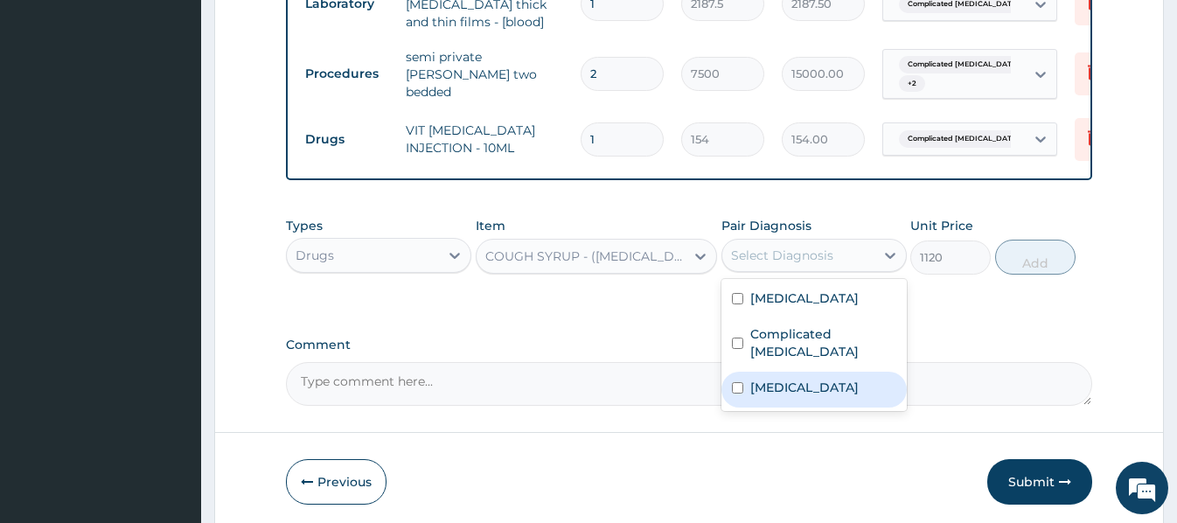 The width and height of the screenshot is (1177, 523). I want to click on td: Procedures, so click(346, 73).